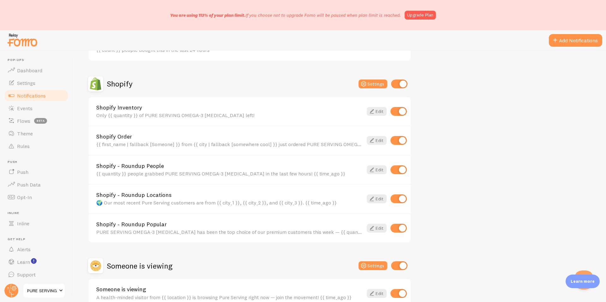 The height and width of the screenshot is (302, 606). Describe the element at coordinates (22, 40) in the screenshot. I see `img: fomo-relay-logo-orange.svg` at that location.